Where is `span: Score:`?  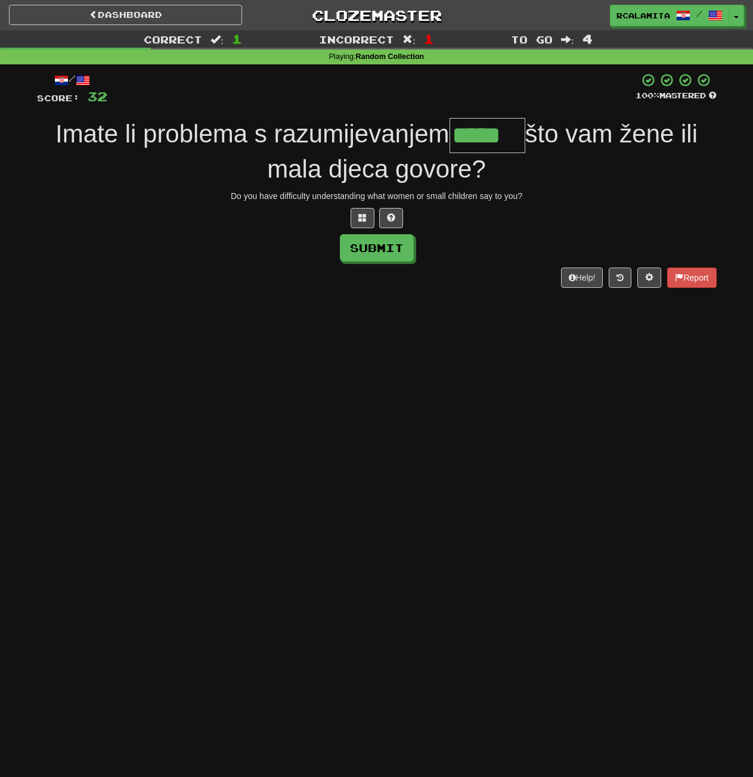 span: Score: is located at coordinates (58, 98).